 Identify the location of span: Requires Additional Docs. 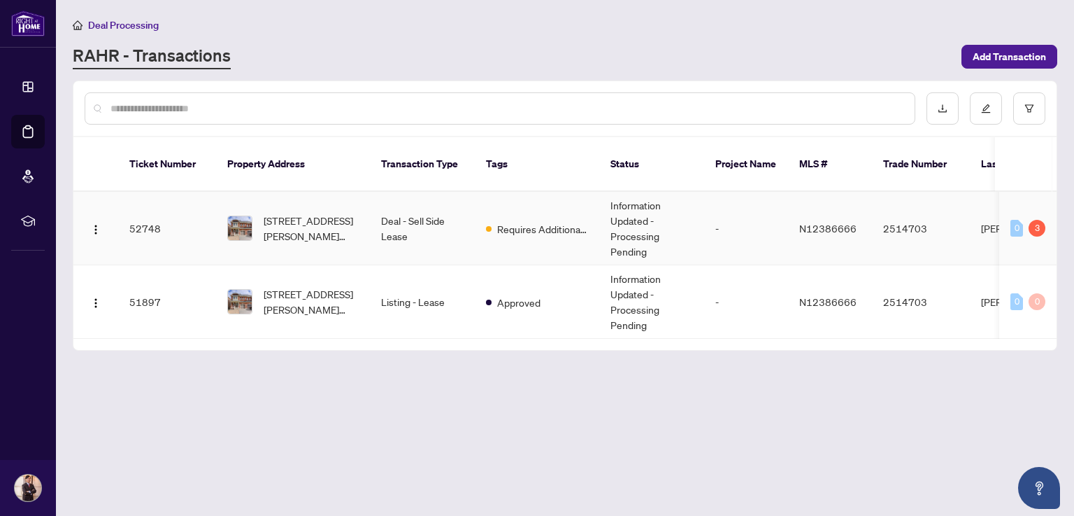
(543, 229).